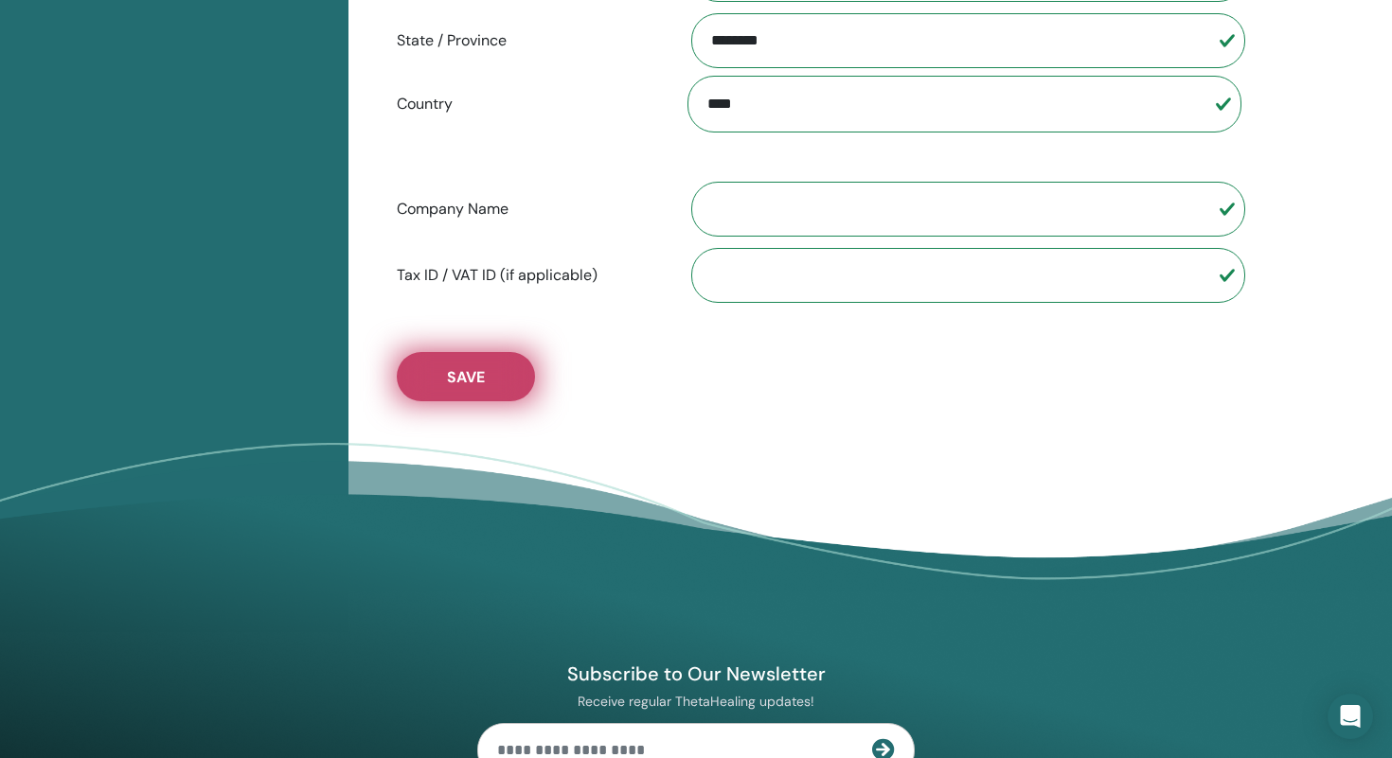 This screenshot has width=1392, height=758. Describe the element at coordinates (527, 41) in the screenshot. I see `label: State / Province` at that location.